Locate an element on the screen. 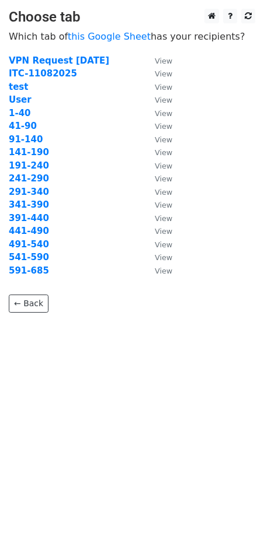  a: 1-40 is located at coordinates (20, 113).